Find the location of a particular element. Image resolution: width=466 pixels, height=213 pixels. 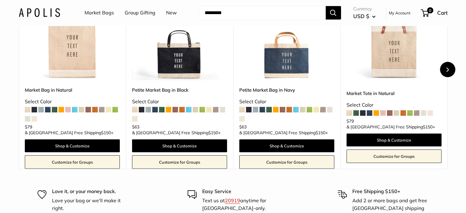

button: USD $ is located at coordinates (364, 16).